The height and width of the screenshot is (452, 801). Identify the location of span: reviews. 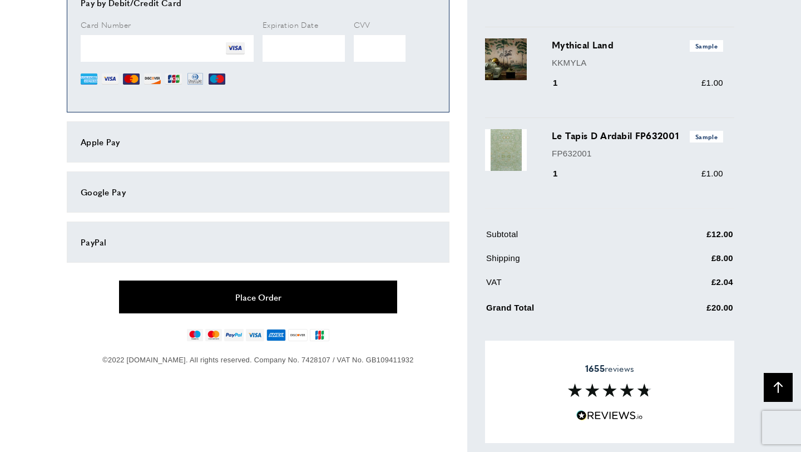
(610, 368).